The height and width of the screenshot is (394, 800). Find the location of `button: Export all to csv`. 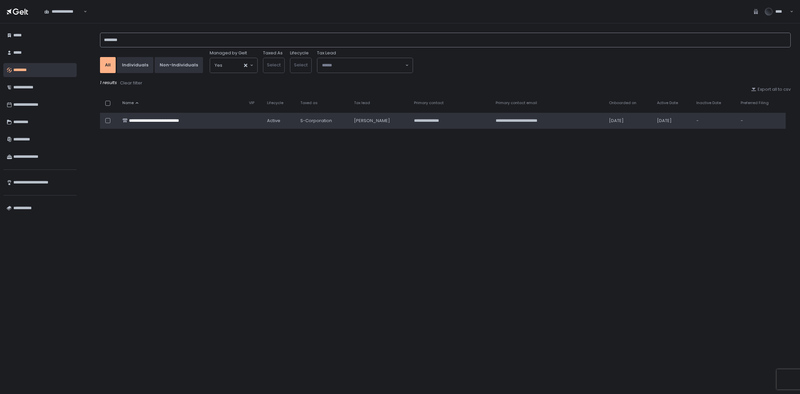

button: Export all to csv is located at coordinates (771, 89).